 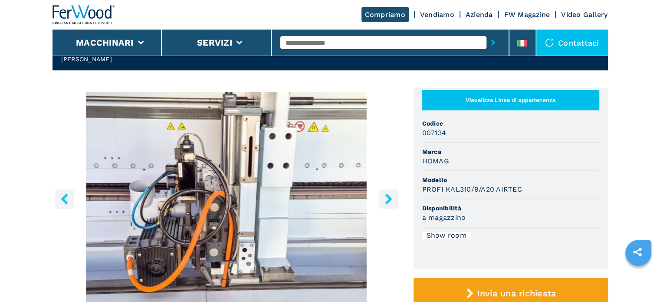 What do you see at coordinates (511, 100) in the screenshot?
I see `button: Visualizza Linea di appartenenza` at bounding box center [511, 100].